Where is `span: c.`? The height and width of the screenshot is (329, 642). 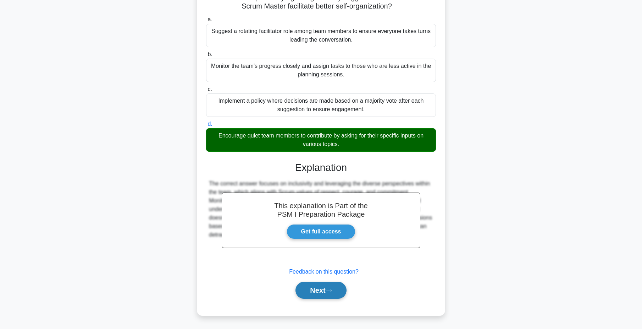
span: c. is located at coordinates (210, 89).